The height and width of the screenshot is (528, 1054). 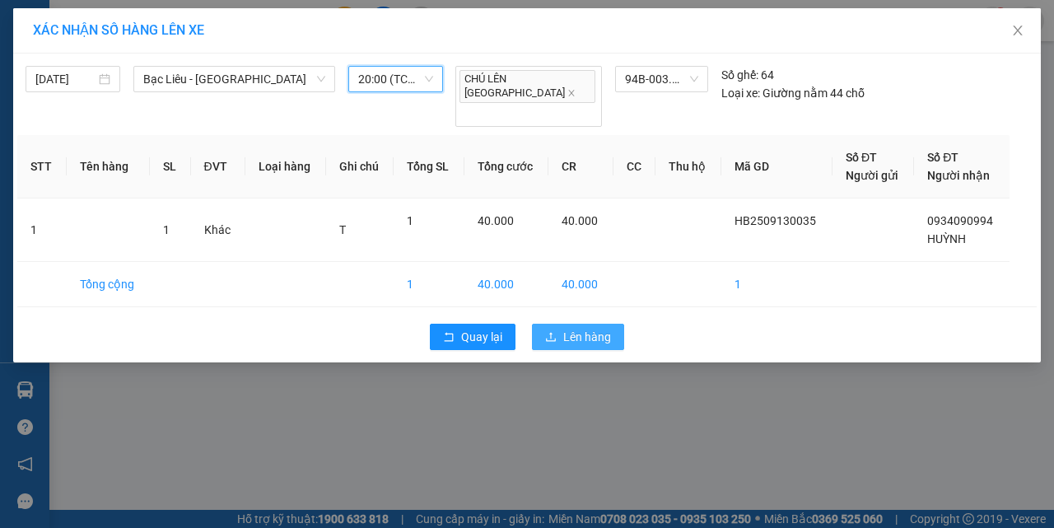 I want to click on button: rollbackQuay lại, so click(x=473, y=337).